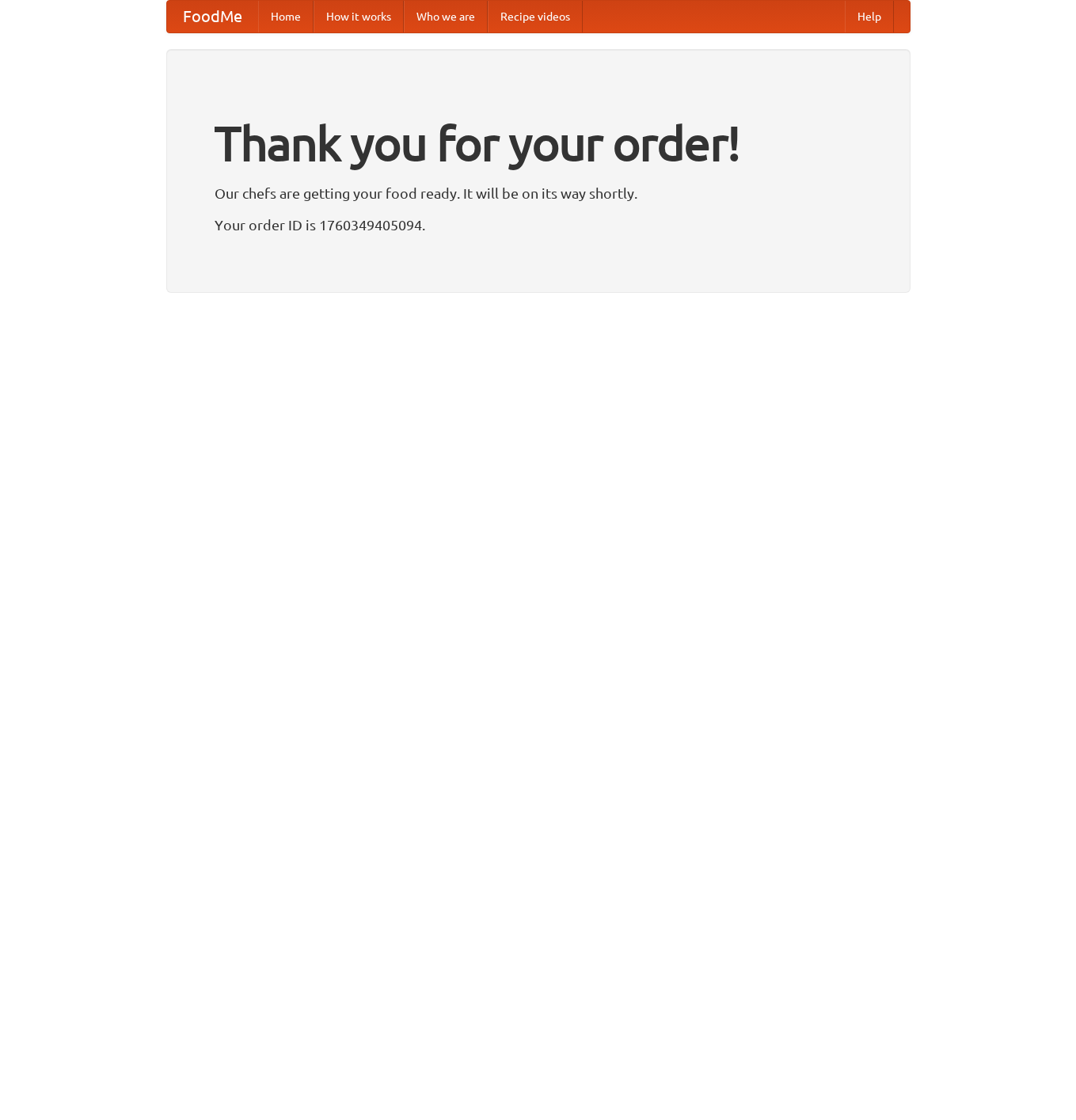 This screenshot has width=1076, height=1120. I want to click on p: Your order ID is 1760349405094., so click(538, 225).